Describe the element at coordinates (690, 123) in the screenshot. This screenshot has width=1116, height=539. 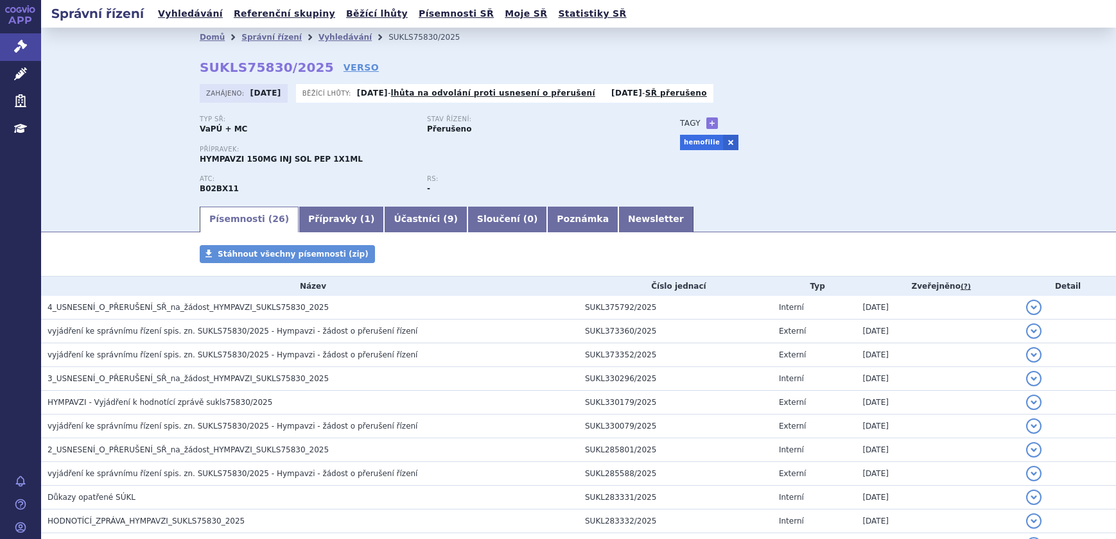
I see `h3: Tagy` at that location.